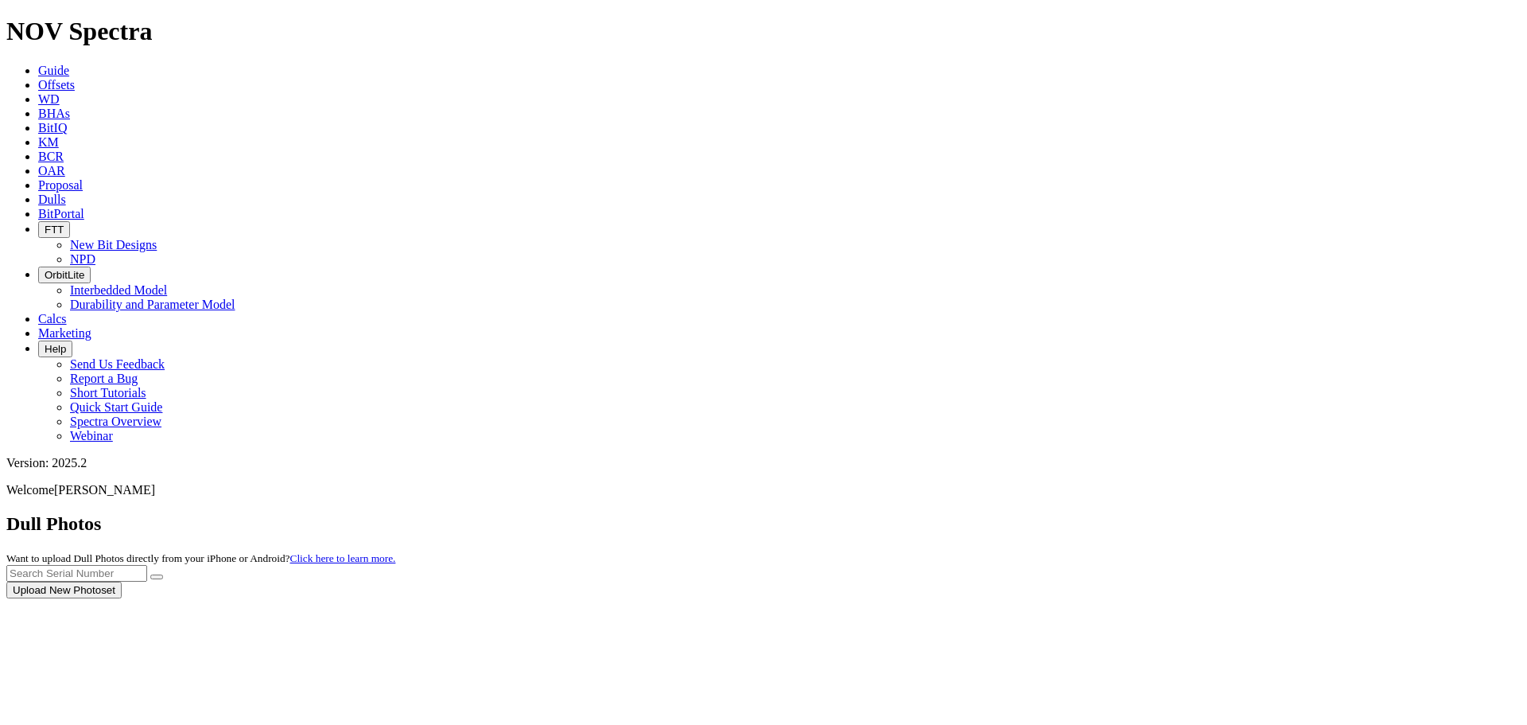 The image size is (1527, 725). Describe the element at coordinates (53, 318) in the screenshot. I see `a: Calcs` at that location.